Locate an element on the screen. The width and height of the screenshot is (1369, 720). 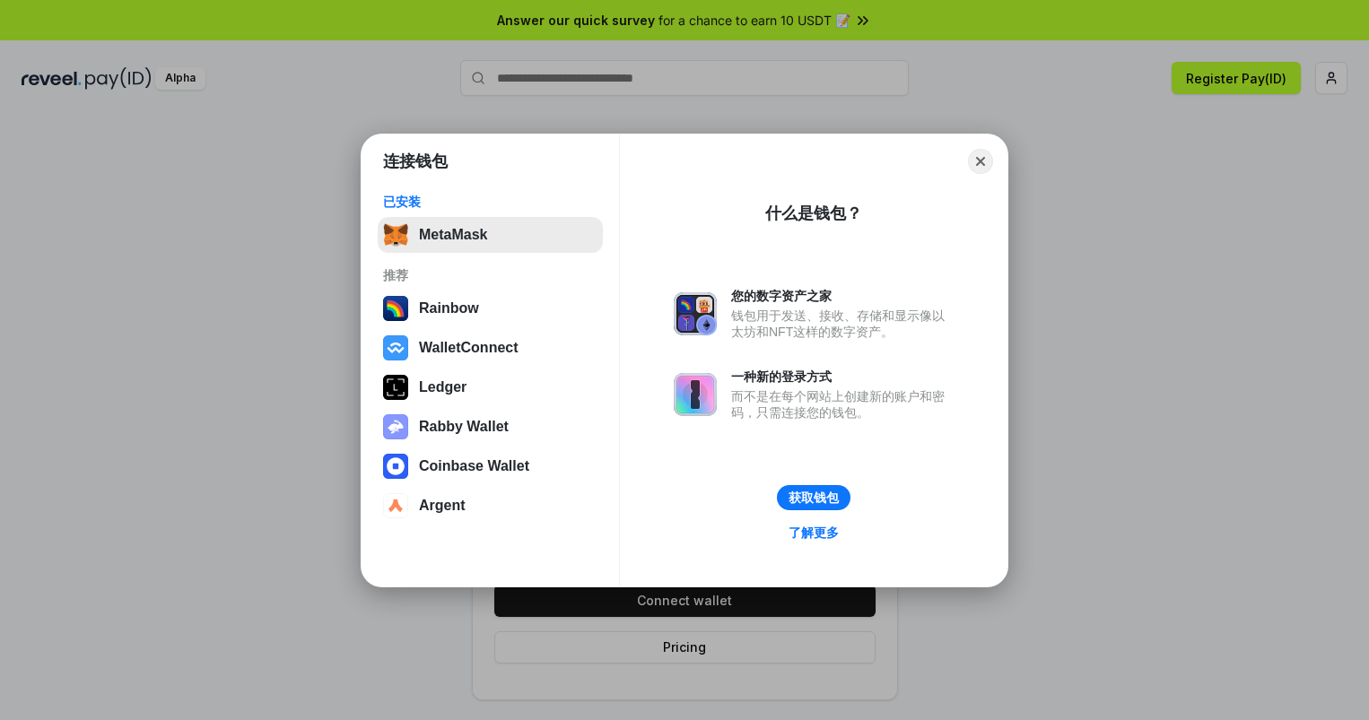
div: MetaMask is located at coordinates (453, 235).